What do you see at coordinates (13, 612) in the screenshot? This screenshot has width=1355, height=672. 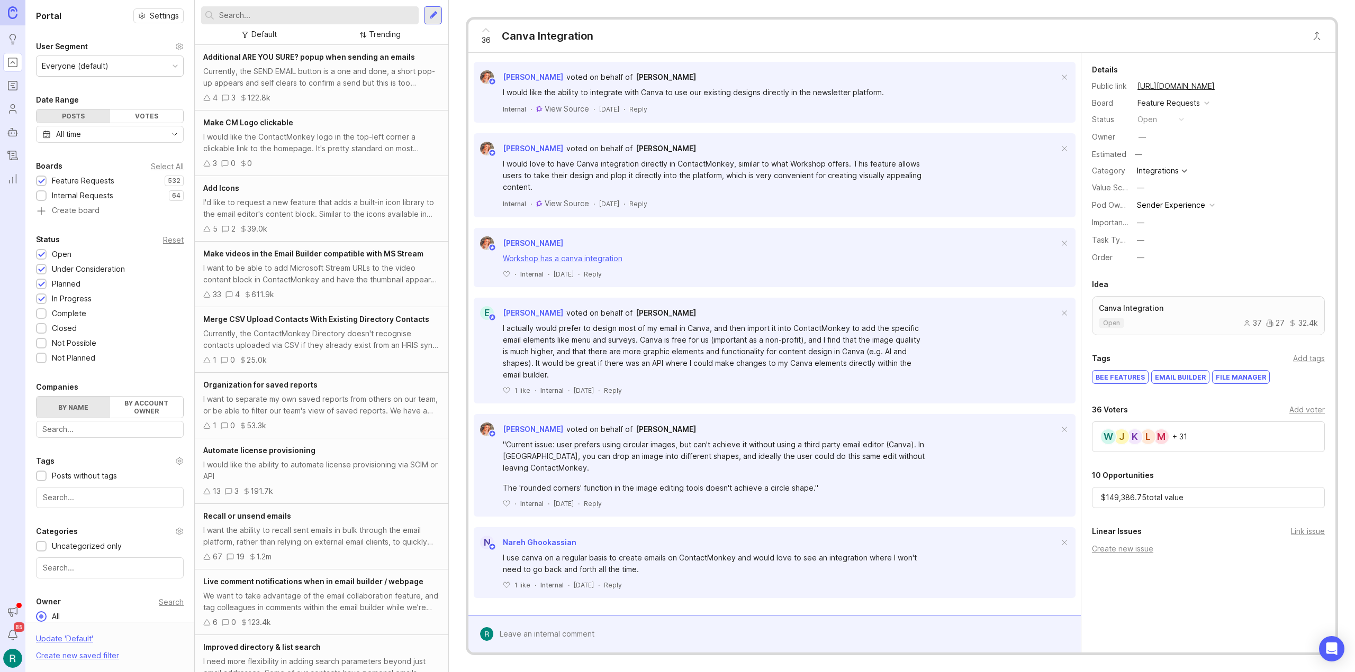 I see `button: Announcements` at bounding box center [13, 612].